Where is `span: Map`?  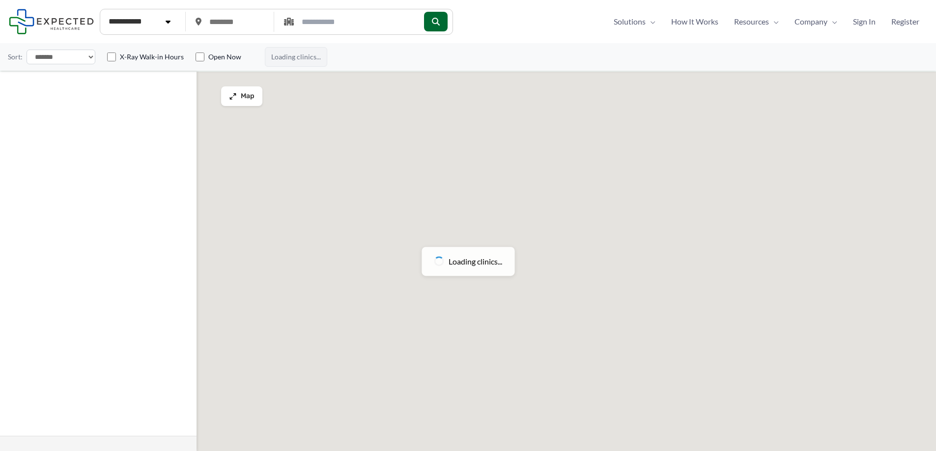
span: Map is located at coordinates (248, 96).